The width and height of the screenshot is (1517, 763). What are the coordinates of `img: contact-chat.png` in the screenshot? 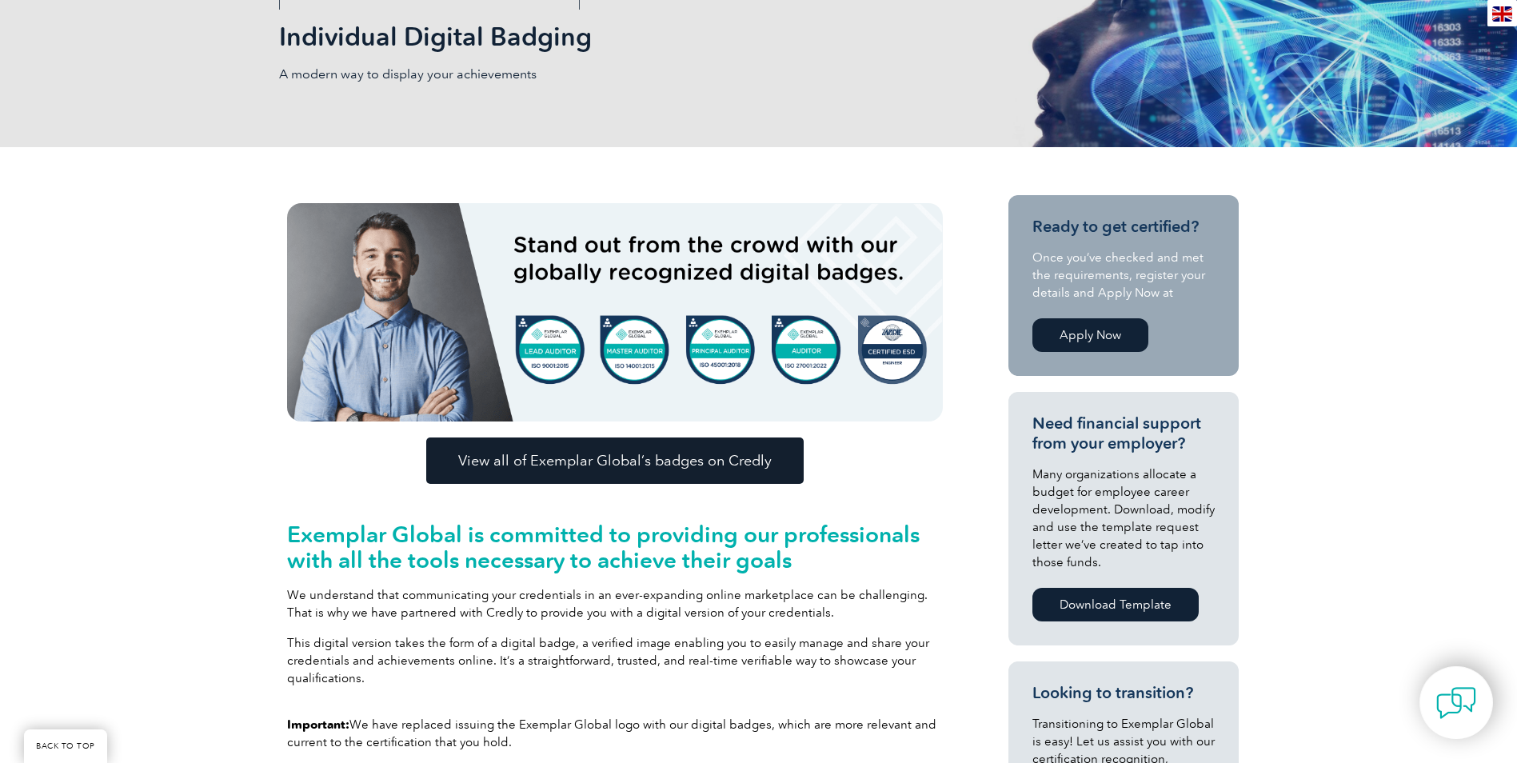 It's located at (1456, 703).